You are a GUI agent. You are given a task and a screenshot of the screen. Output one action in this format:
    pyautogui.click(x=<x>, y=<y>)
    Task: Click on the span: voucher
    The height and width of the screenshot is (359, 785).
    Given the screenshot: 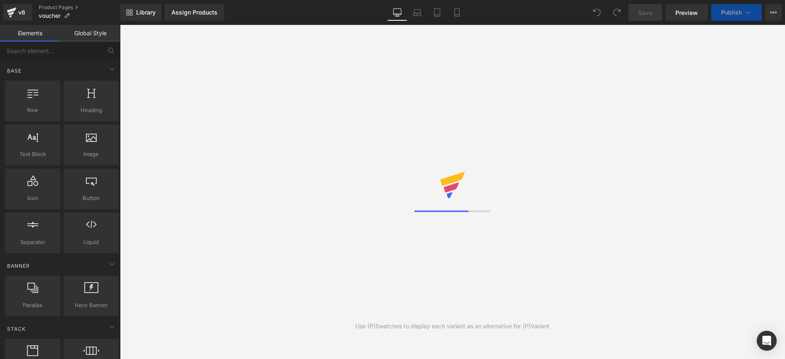 What is the action you would take?
    pyautogui.click(x=49, y=16)
    